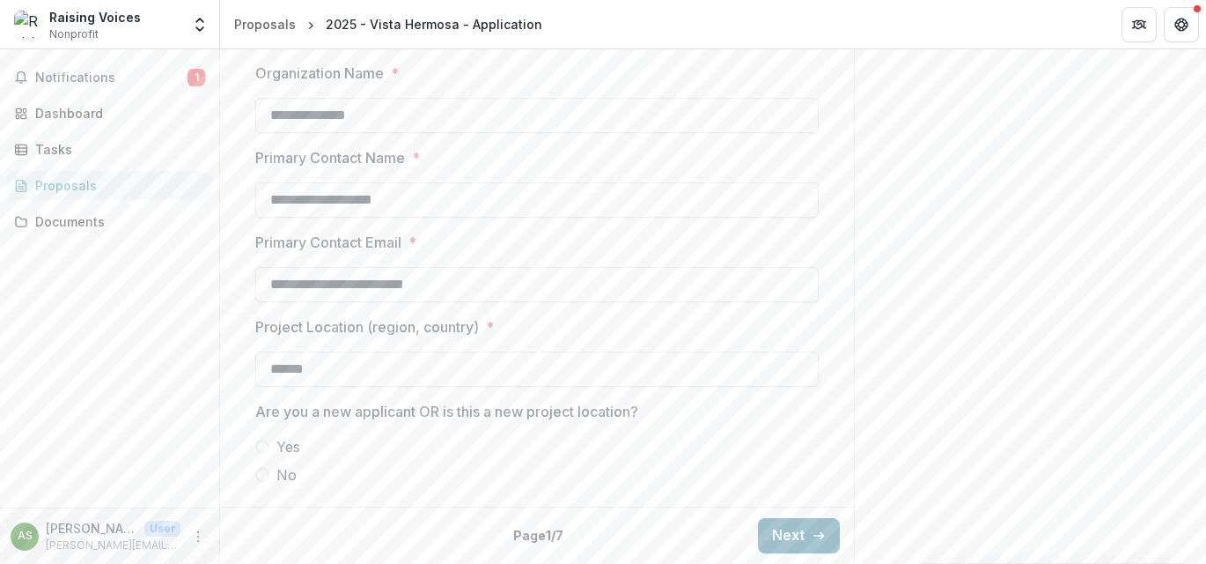 This screenshot has width=1206, height=564. What do you see at coordinates (288, 446) in the screenshot?
I see `span: Yes` at bounding box center [288, 446].